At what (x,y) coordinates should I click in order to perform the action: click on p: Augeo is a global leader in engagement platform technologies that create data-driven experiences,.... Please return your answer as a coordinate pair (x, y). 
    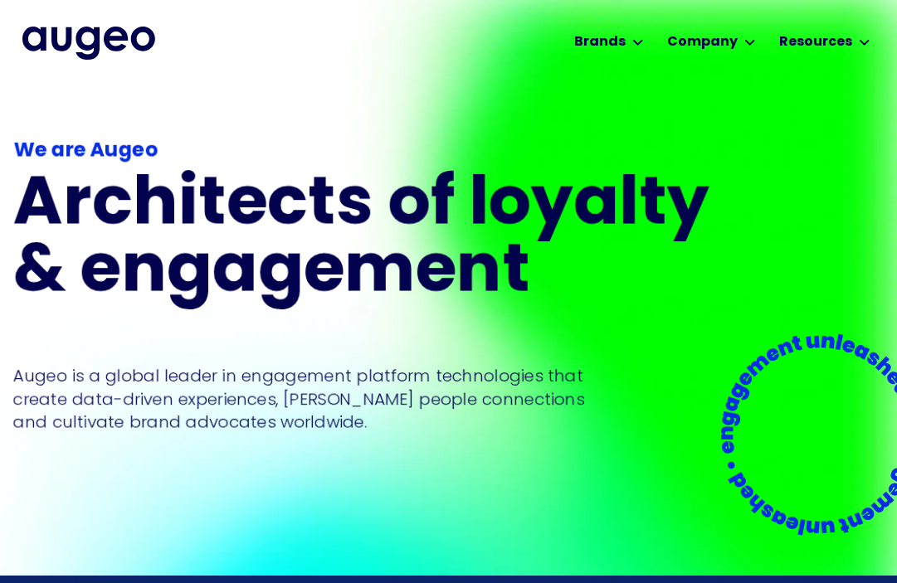
    Looking at the image, I should click on (299, 399).